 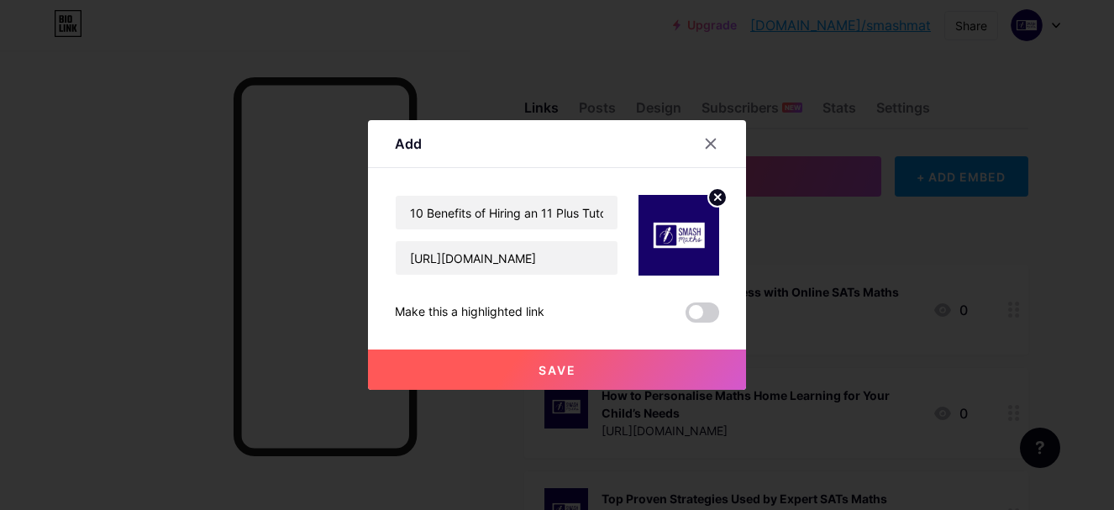 I want to click on input: Title, so click(x=507, y=213).